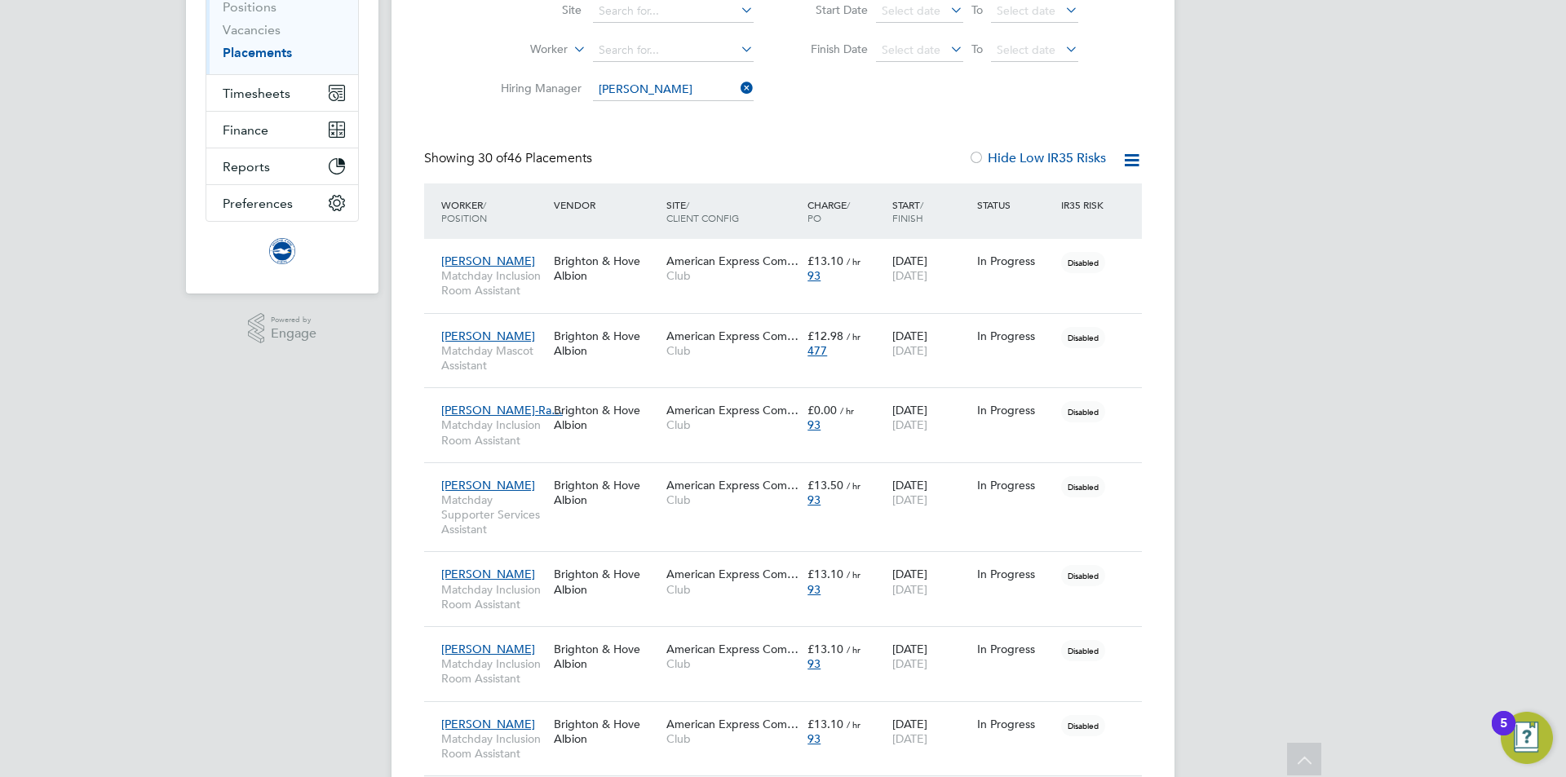  What do you see at coordinates (1016, 205) in the screenshot?
I see `div: Status` at bounding box center [1016, 205].